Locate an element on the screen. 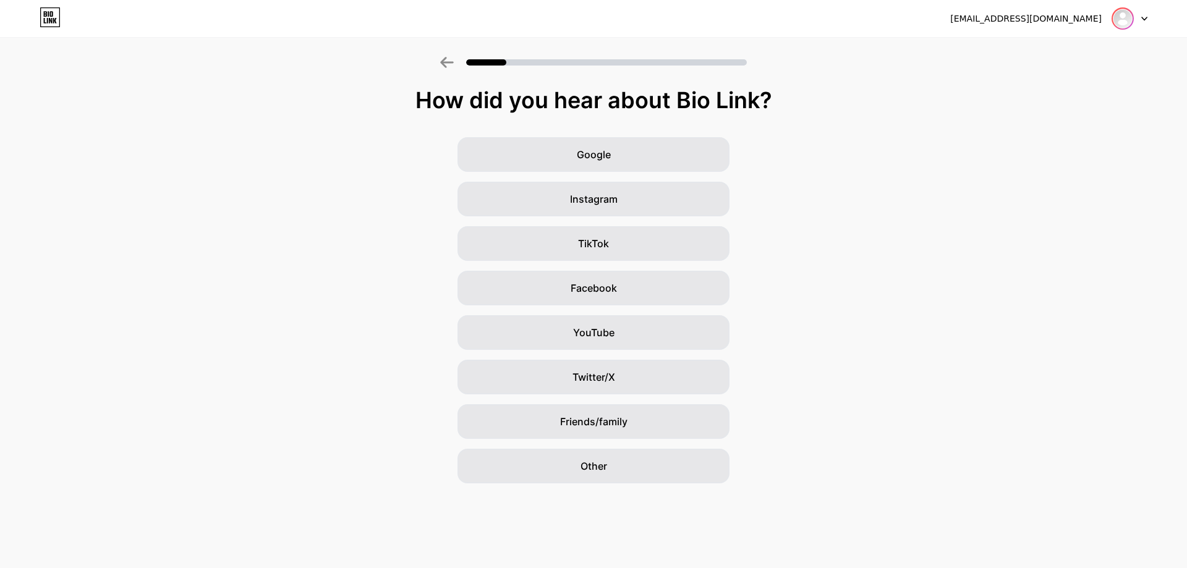 The width and height of the screenshot is (1187, 568). span: Other is located at coordinates (594, 466).